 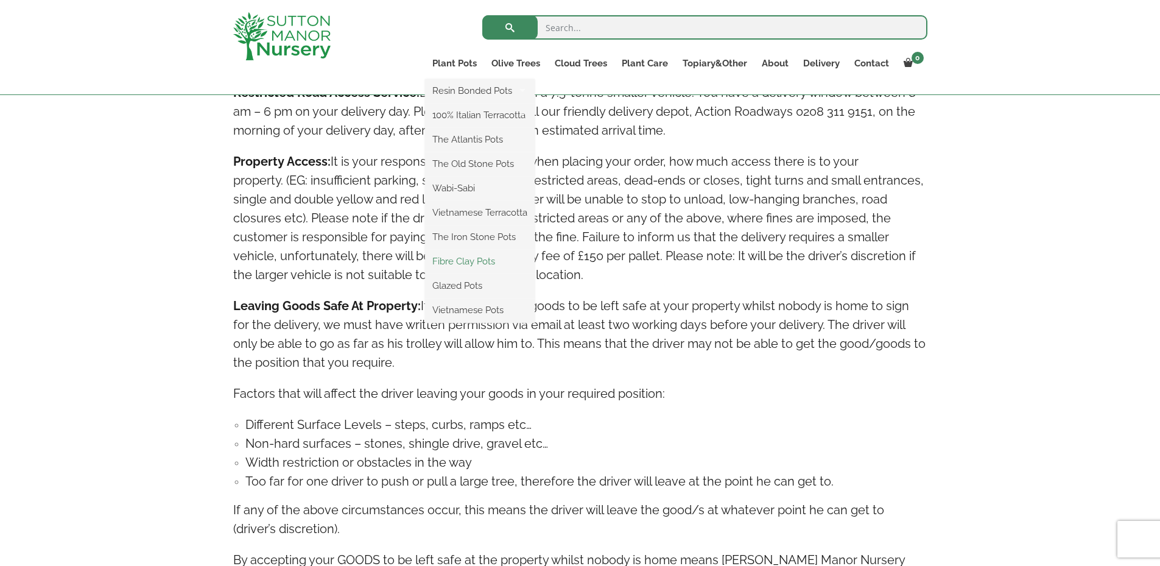 I want to click on a: About, so click(x=775, y=63).